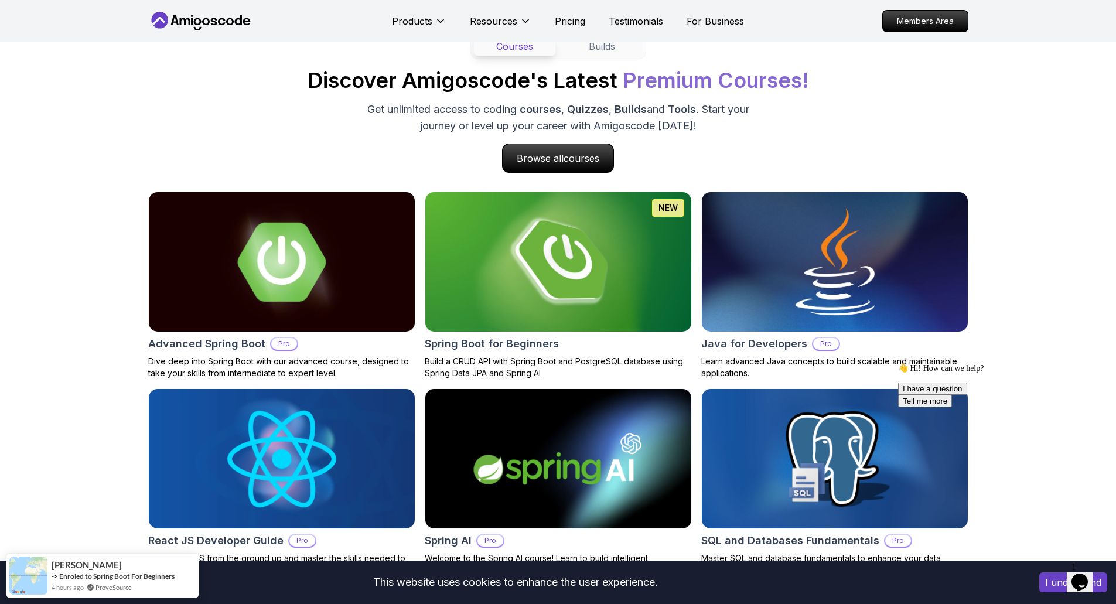  I want to click on img: Spring Boot for Beginners card, so click(558, 262).